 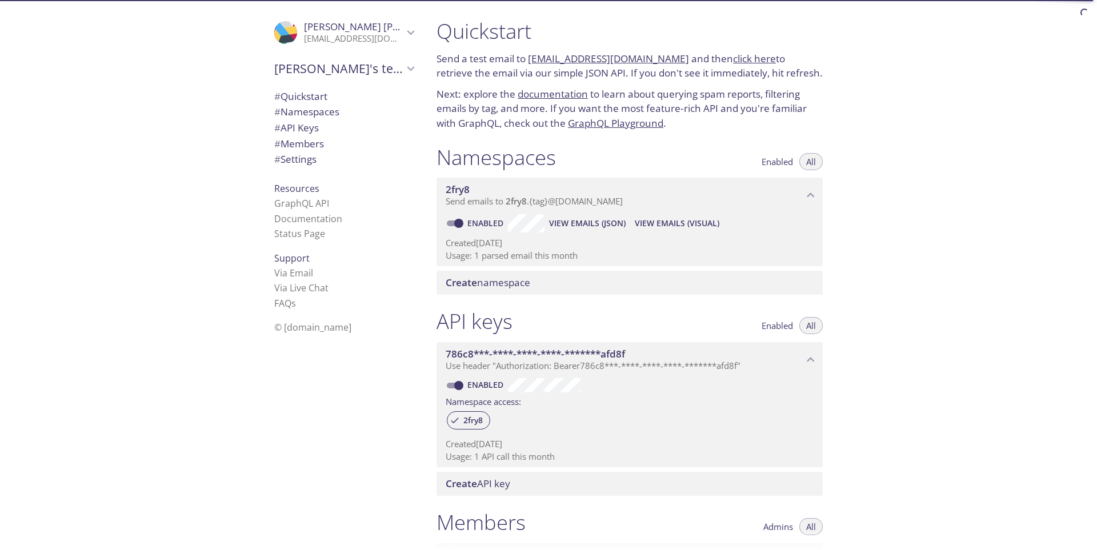 I want to click on p: Usage: 1 API call this month, so click(x=630, y=457).